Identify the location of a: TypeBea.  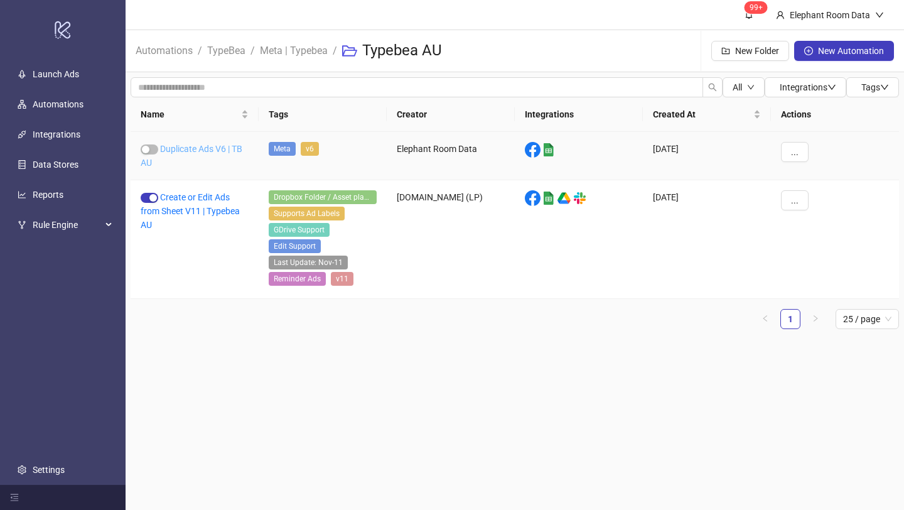
(226, 50).